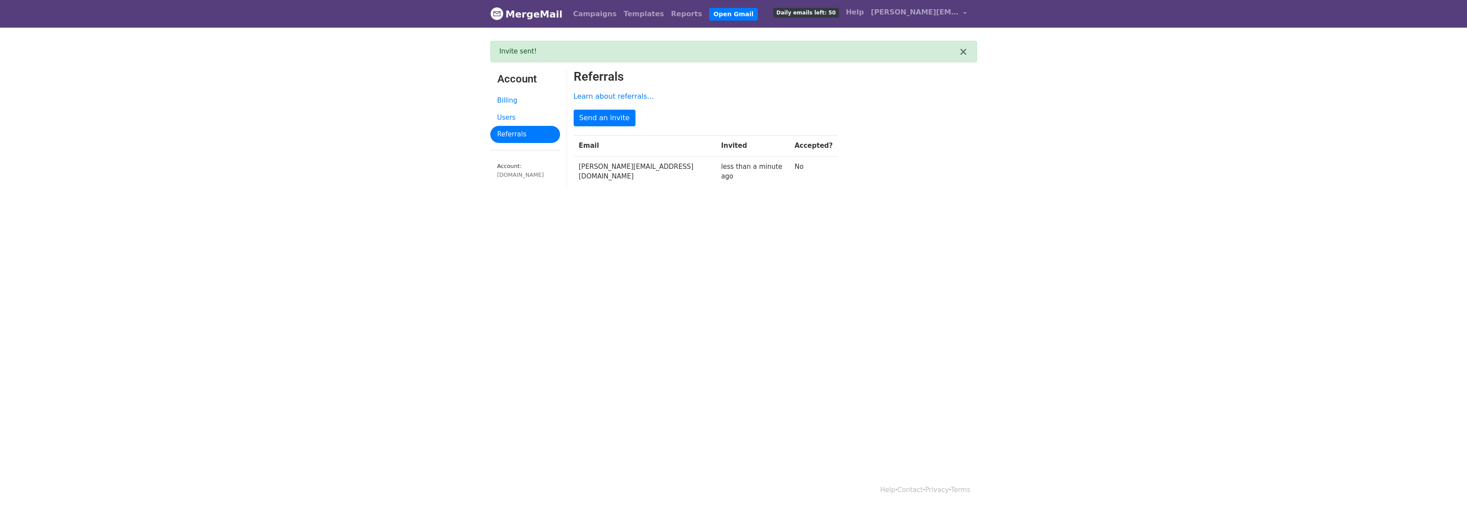  What do you see at coordinates (604, 118) in the screenshot?
I see `a: Send an invite` at bounding box center [604, 118].